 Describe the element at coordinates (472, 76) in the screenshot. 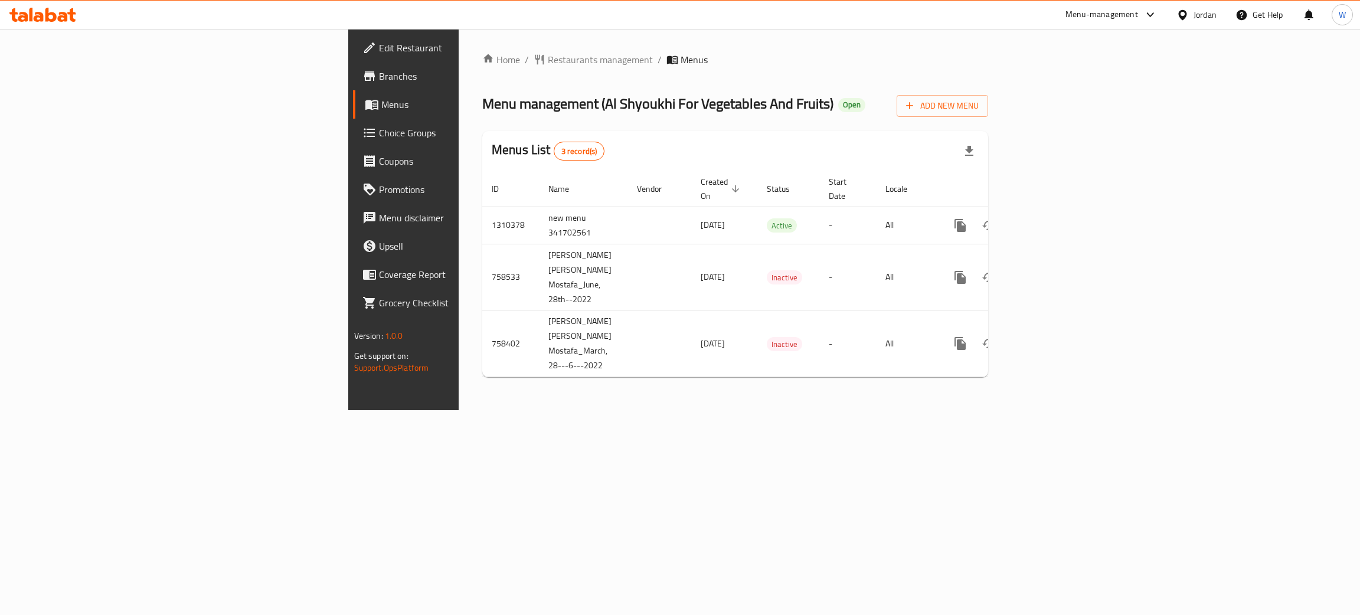

I see `span: Branches` at that location.